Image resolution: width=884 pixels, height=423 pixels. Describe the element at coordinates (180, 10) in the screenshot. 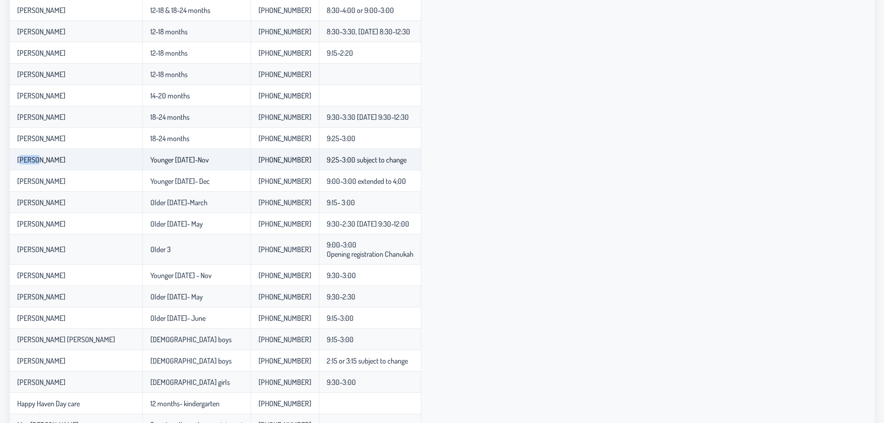

I see `p-celleditor: 12-18 & 18-24 months` at that location.